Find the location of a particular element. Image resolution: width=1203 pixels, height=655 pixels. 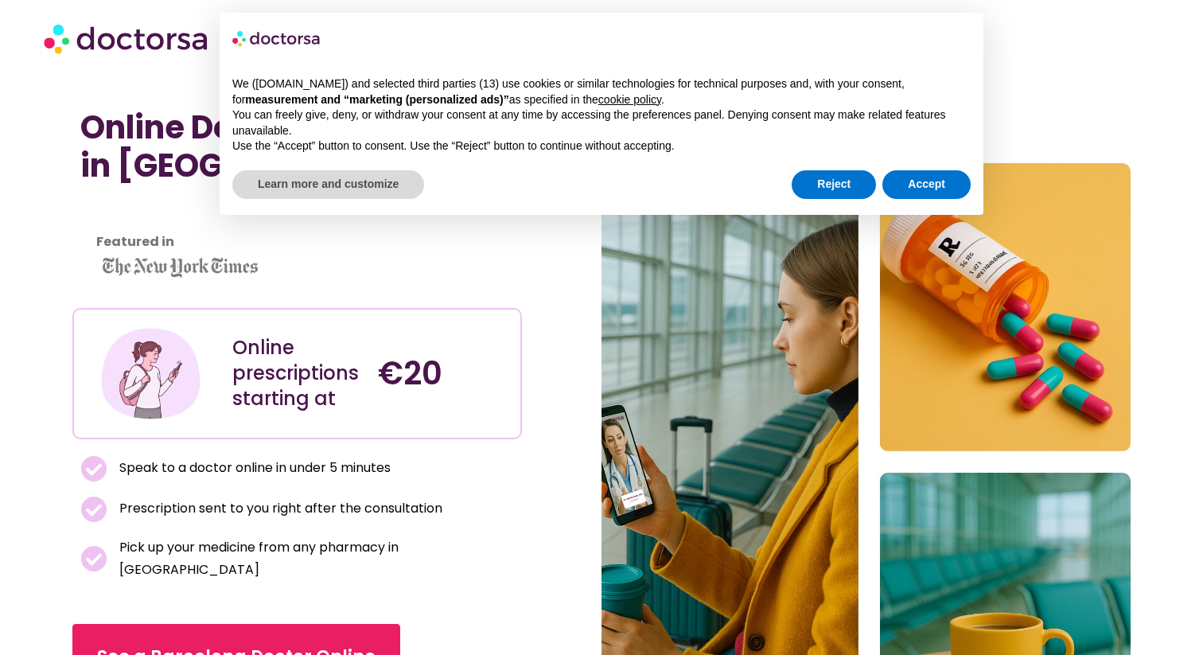

strong: measurement and “marketing (personalized ads)” is located at coordinates (376, 99).